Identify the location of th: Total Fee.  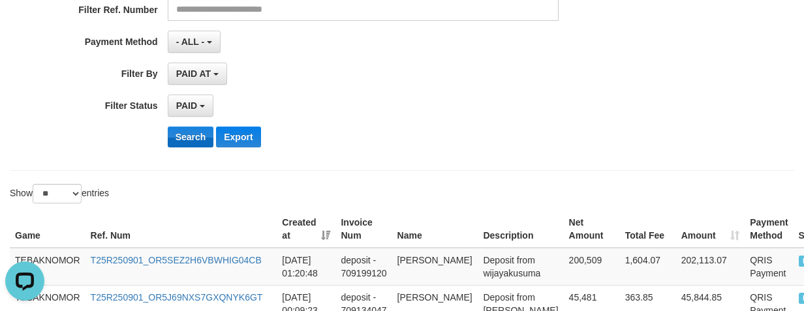
(648, 229).